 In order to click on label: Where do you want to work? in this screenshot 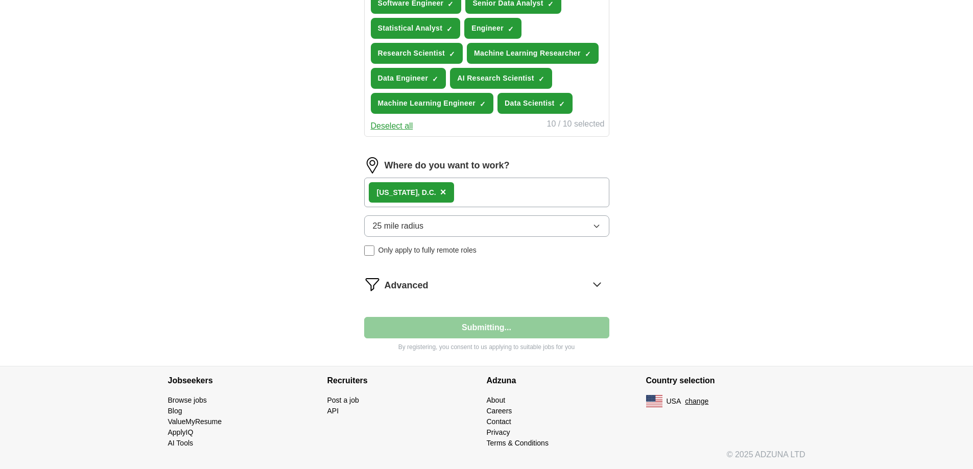, I will do `click(447, 165)`.